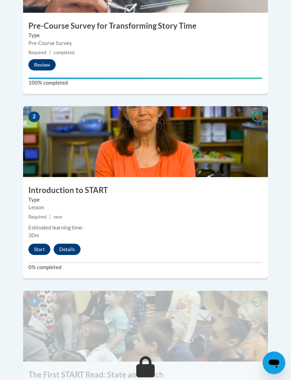 The image size is (291, 380). Describe the element at coordinates (67, 250) in the screenshot. I see `button: Details` at that location.